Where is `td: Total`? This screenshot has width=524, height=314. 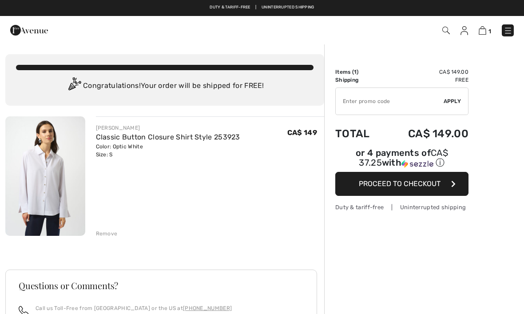 td: Total is located at coordinates (359, 134).